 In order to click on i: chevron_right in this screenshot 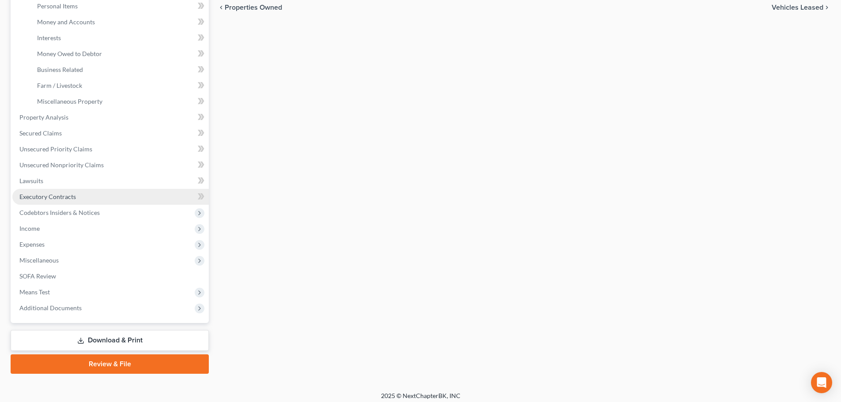, I will do `click(827, 8)`.